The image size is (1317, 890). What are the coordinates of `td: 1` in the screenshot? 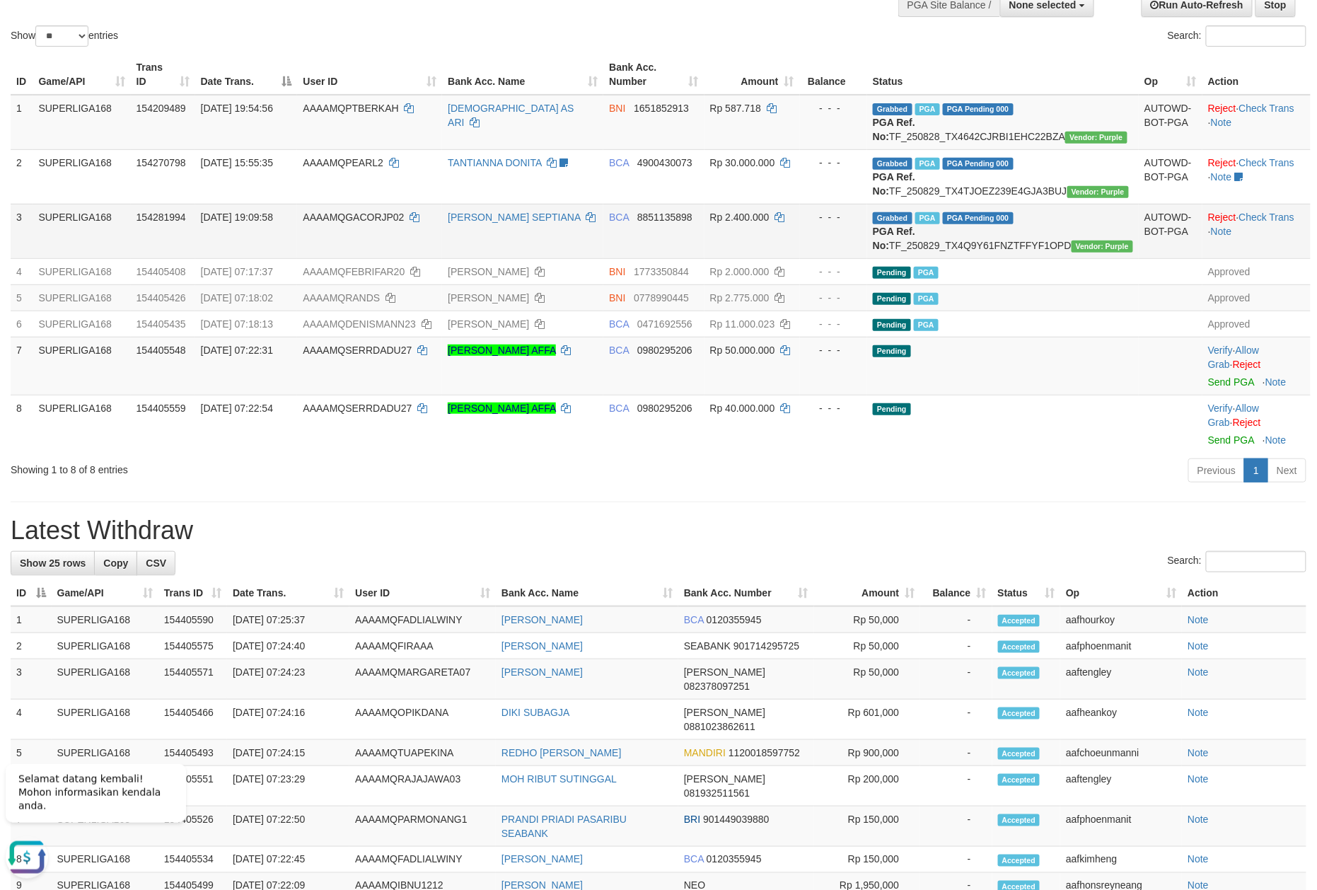 It's located at (21, 122).